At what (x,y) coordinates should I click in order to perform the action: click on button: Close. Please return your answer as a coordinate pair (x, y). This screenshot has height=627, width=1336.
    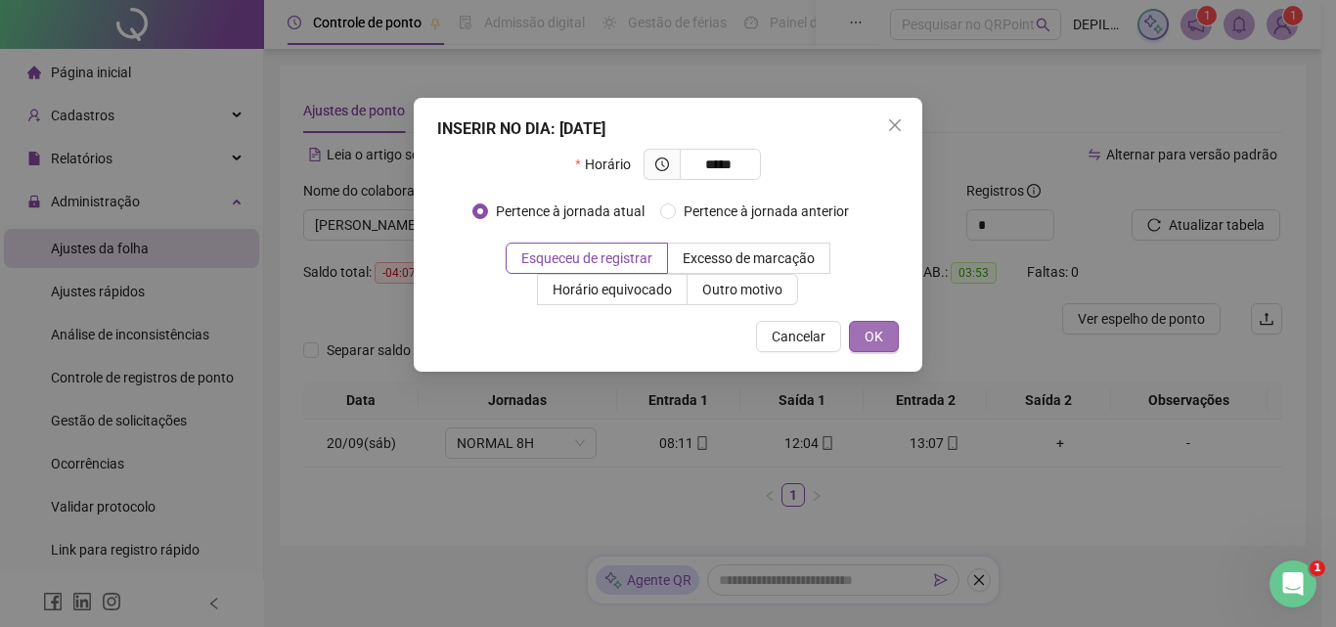
    Looking at the image, I should click on (895, 125).